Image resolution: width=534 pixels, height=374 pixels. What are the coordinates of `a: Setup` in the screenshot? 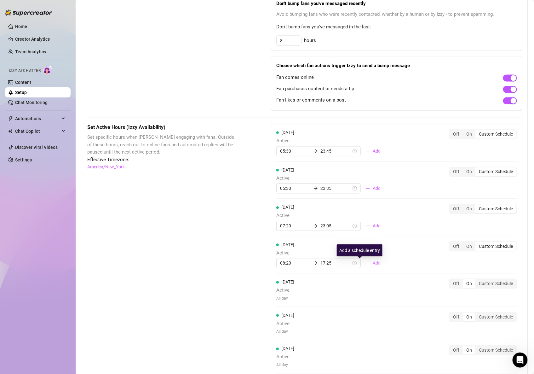 It's located at (21, 92).